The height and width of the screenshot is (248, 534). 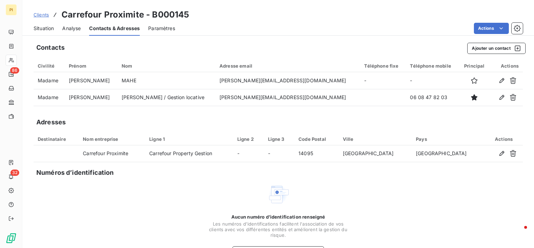 What do you see at coordinates (112, 154) in the screenshot?
I see `td: Carrefour Proximite` at bounding box center [112, 154].